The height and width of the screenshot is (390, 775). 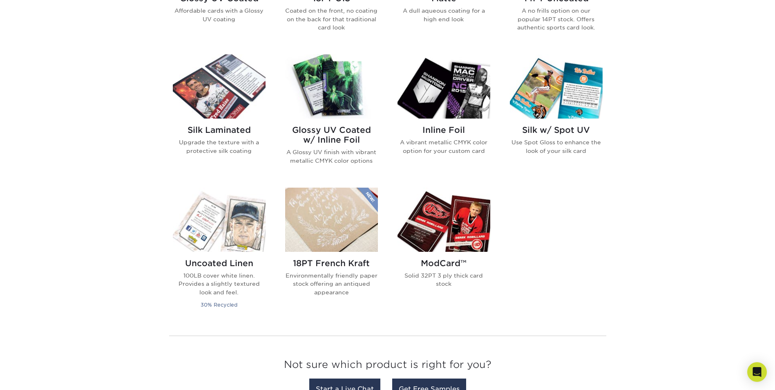 I want to click on p: Coated on the front, no coating on the back for that traditional card look, so click(x=331, y=19).